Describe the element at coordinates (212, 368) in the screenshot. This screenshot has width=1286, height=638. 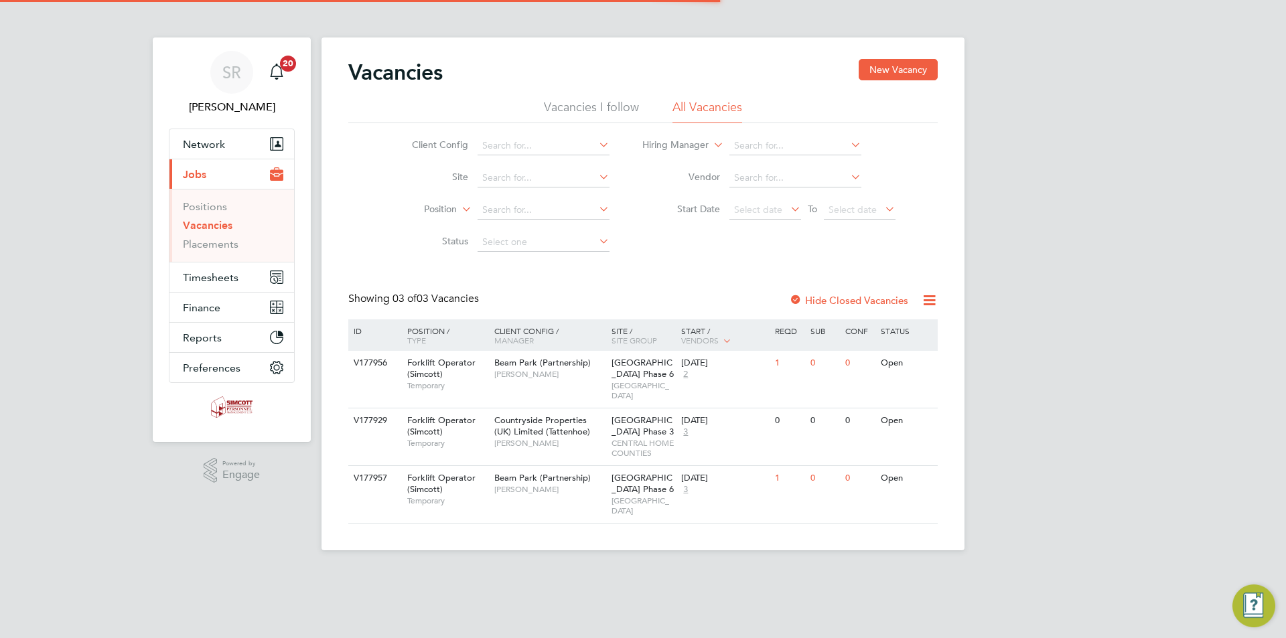
I see `span: Preferences` at that location.